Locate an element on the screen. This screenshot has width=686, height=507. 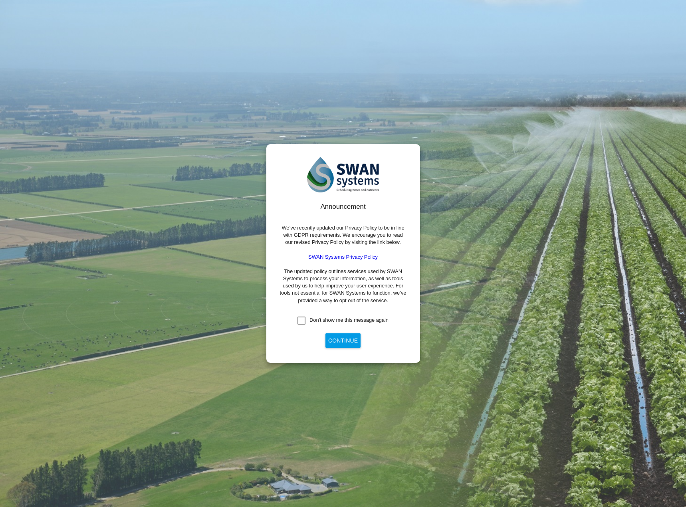
div: Announcement is located at coordinates (343, 207).